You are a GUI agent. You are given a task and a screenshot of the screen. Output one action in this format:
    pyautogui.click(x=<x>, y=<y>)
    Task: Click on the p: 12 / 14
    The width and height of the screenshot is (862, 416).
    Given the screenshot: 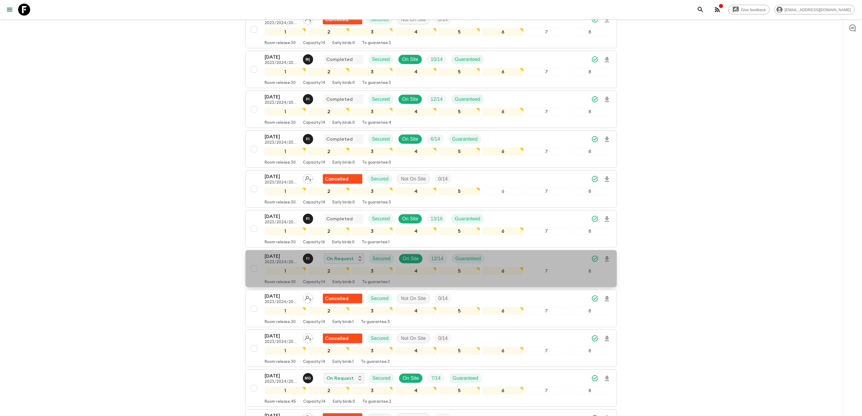 What is the action you would take?
    pyautogui.click(x=437, y=99)
    